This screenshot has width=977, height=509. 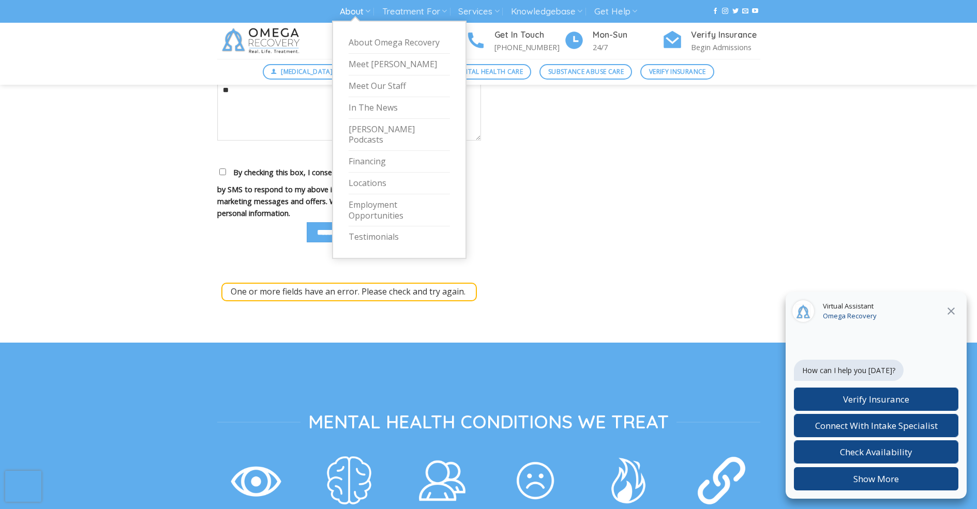 What do you see at coordinates (725, 35) in the screenshot?
I see `h4: Verify Insurance` at bounding box center [725, 35].